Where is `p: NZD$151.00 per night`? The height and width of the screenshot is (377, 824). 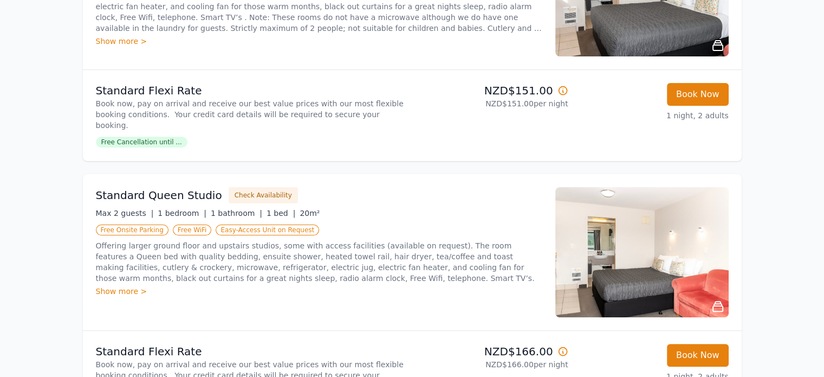 p: NZD$151.00 per night is located at coordinates (492, 103).